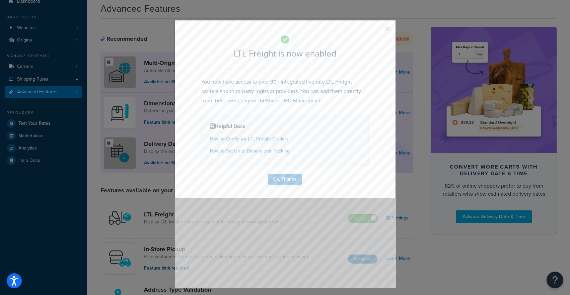 The image size is (570, 295). I want to click on p: You now have access to over 30+ integrated live rate LTL Freight carriers and third-party-logisti..., so click(285, 91).